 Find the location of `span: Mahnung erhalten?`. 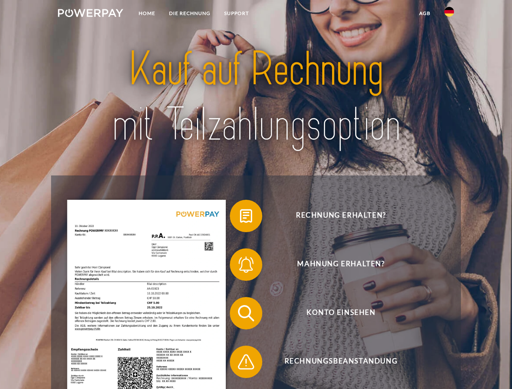

span: Mahnung erhalten? is located at coordinates (341, 265).